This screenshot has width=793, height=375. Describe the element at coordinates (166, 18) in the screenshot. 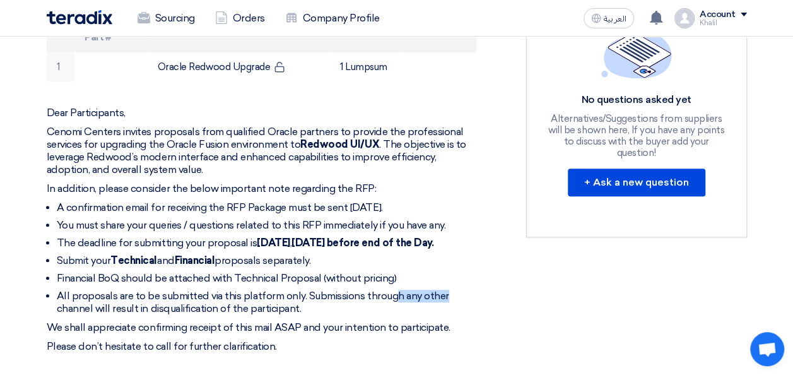

I see `a: Sourcing` at that location.